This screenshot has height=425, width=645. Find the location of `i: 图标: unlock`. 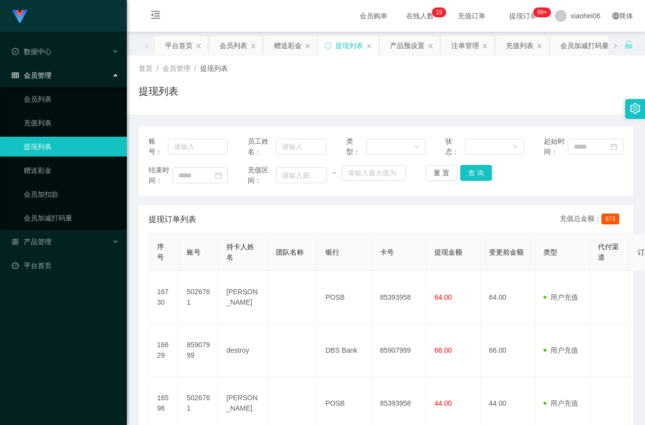

i: 图标: unlock is located at coordinates (629, 45).